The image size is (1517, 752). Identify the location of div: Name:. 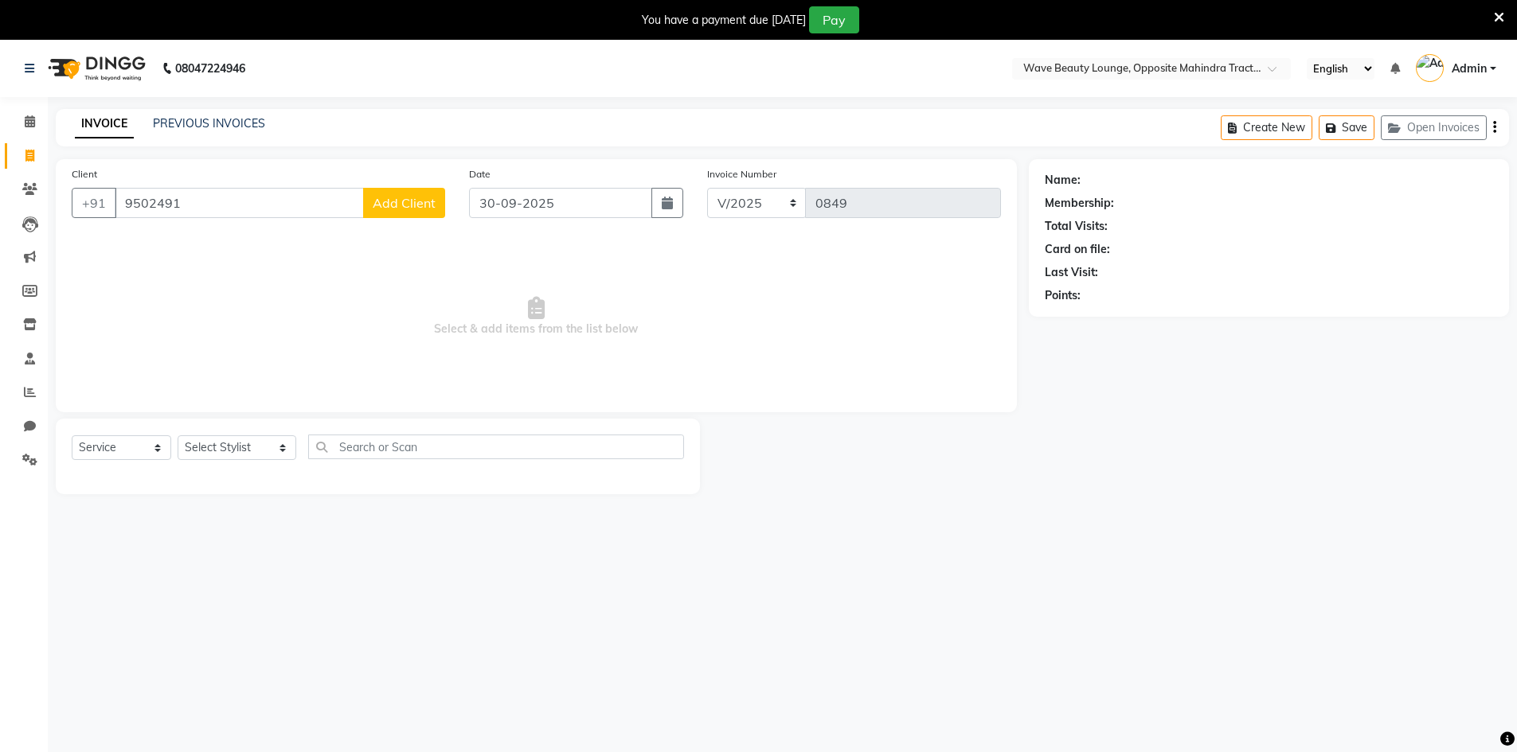
(1062, 180).